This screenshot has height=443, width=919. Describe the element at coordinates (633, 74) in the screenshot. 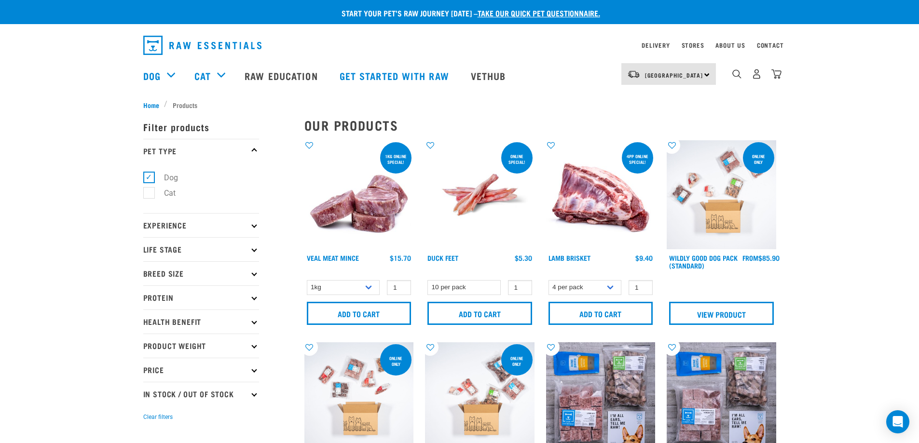

I see `img: van-moving.png` at that location.